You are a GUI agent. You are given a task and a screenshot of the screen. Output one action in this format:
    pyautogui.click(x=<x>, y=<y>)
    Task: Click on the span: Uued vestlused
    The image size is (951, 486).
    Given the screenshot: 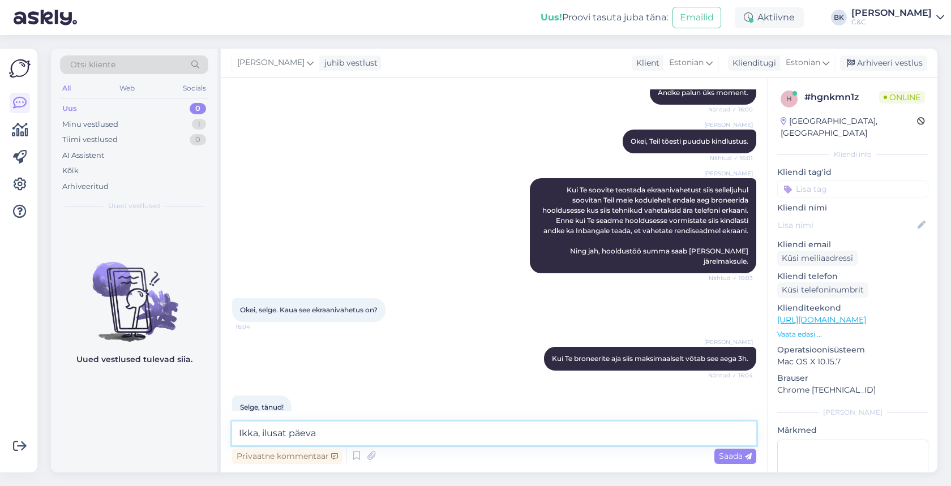 What is the action you would take?
    pyautogui.click(x=134, y=206)
    